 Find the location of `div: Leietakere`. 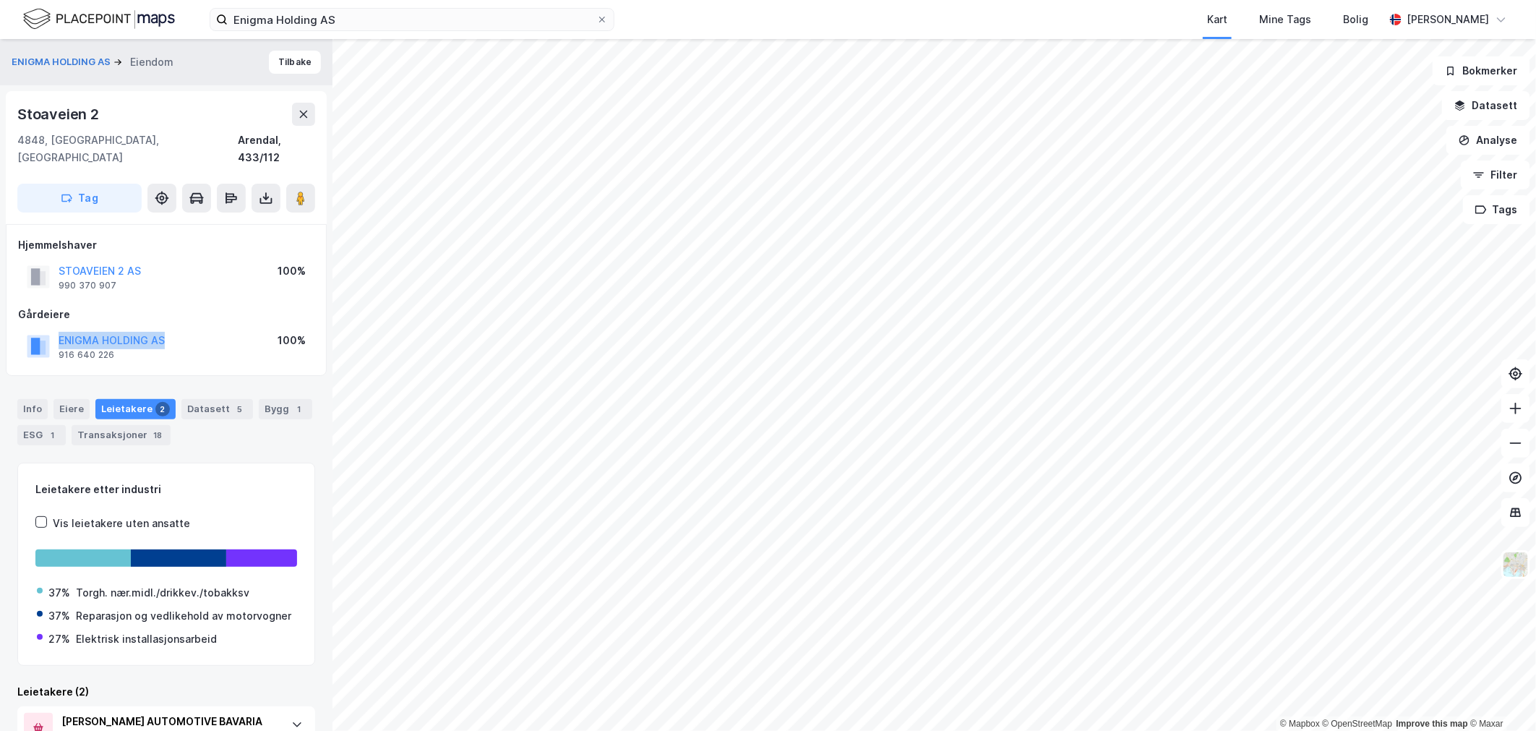

div: Leietakere is located at coordinates (135, 409).